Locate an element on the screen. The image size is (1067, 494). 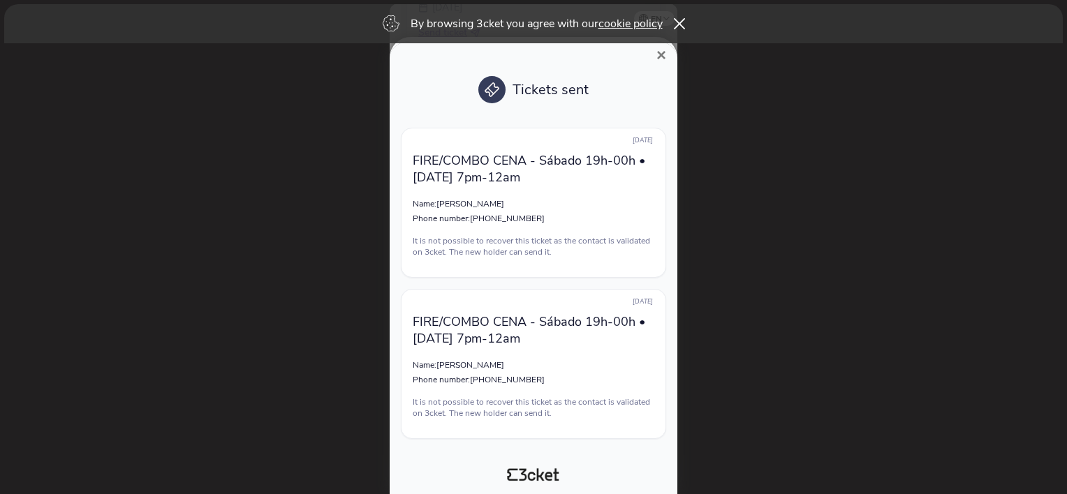
a: cookie policy is located at coordinates (630, 24).